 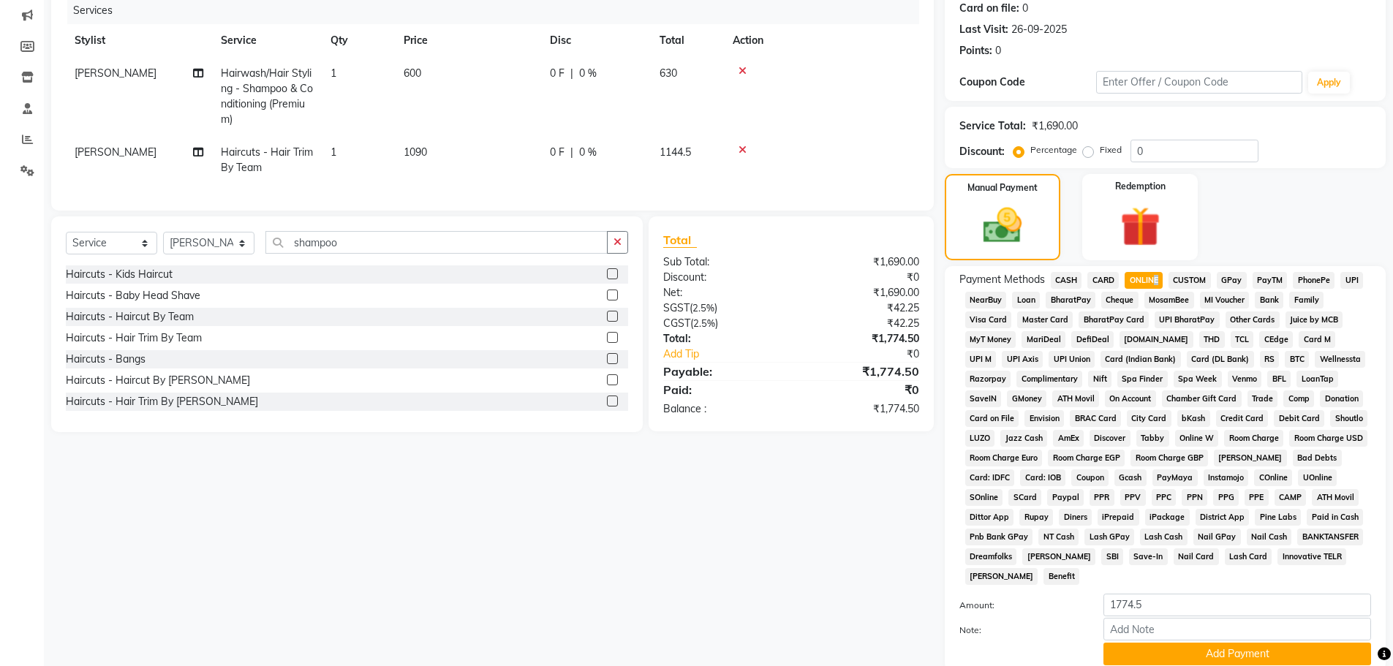 What do you see at coordinates (1050, 379) in the screenshot?
I see `span: Complimentary` at bounding box center [1050, 379].